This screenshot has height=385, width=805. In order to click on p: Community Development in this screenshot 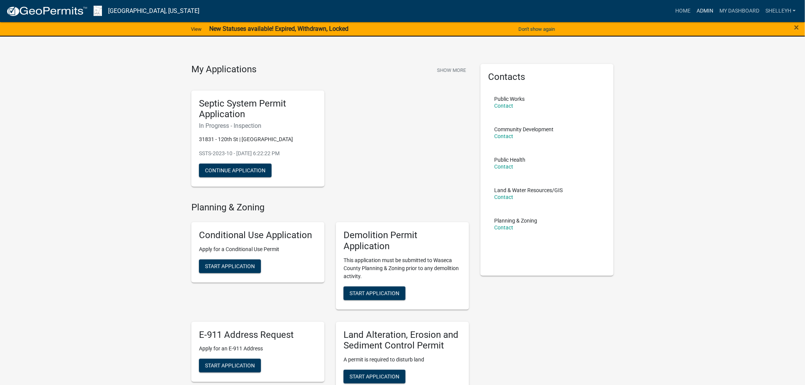, I will do `click(524, 129)`.